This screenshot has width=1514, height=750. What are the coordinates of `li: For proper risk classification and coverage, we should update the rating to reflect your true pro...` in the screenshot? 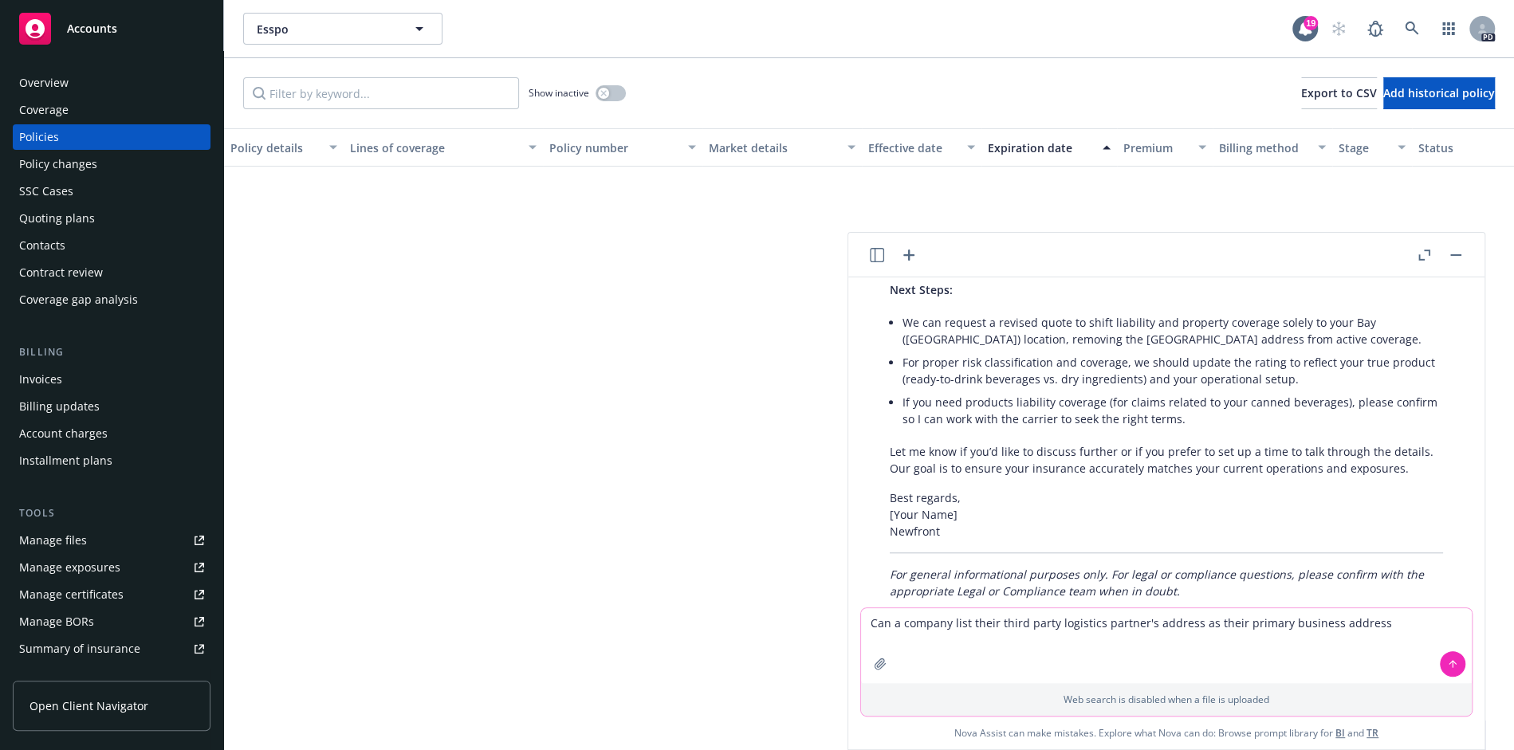 It's located at (1173, 371).